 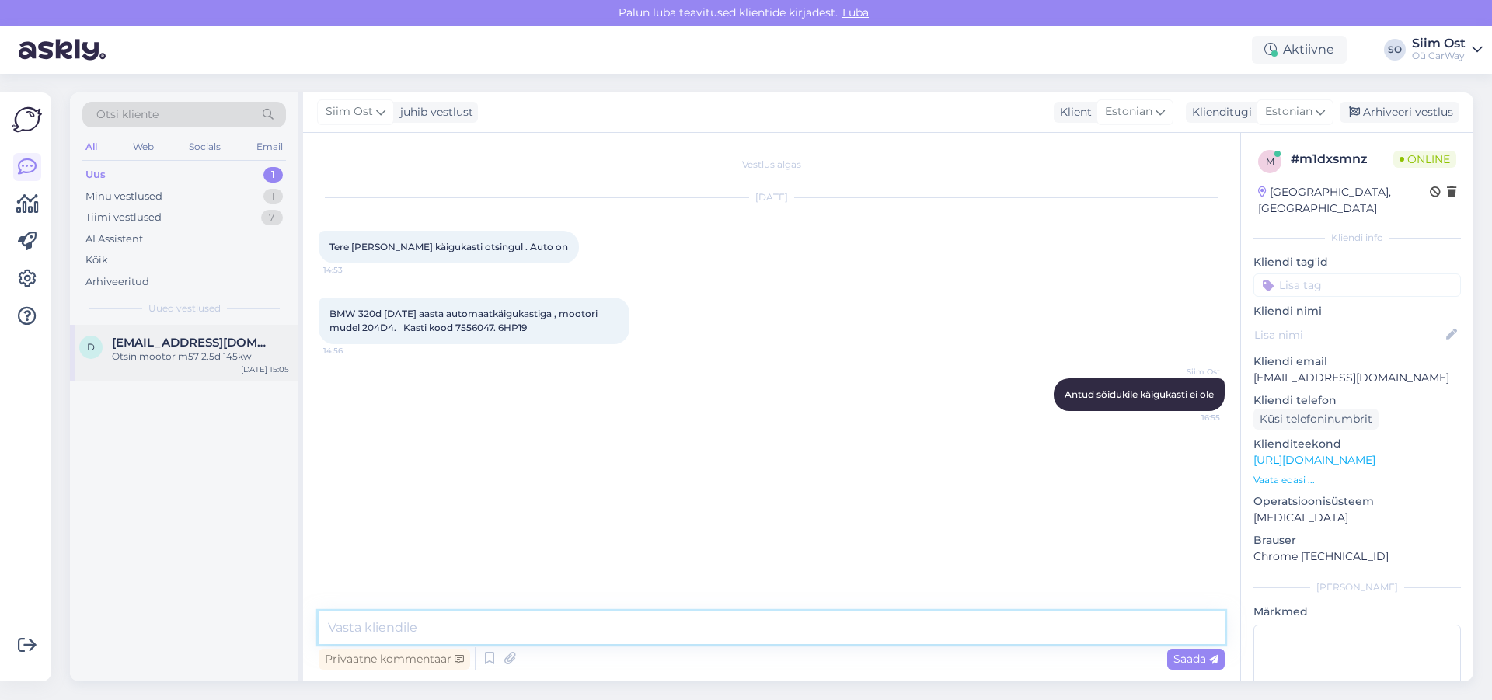 I want to click on div: Tiimi vestlused, so click(x=124, y=218).